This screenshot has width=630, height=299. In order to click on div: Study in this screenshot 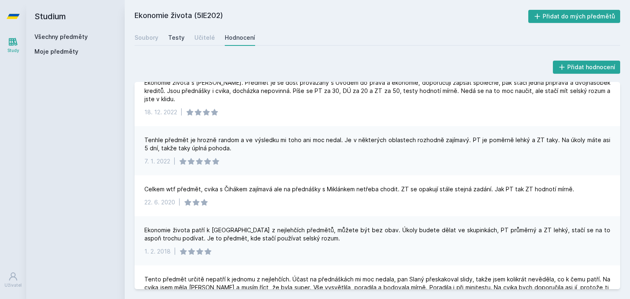, I will do `click(13, 50)`.